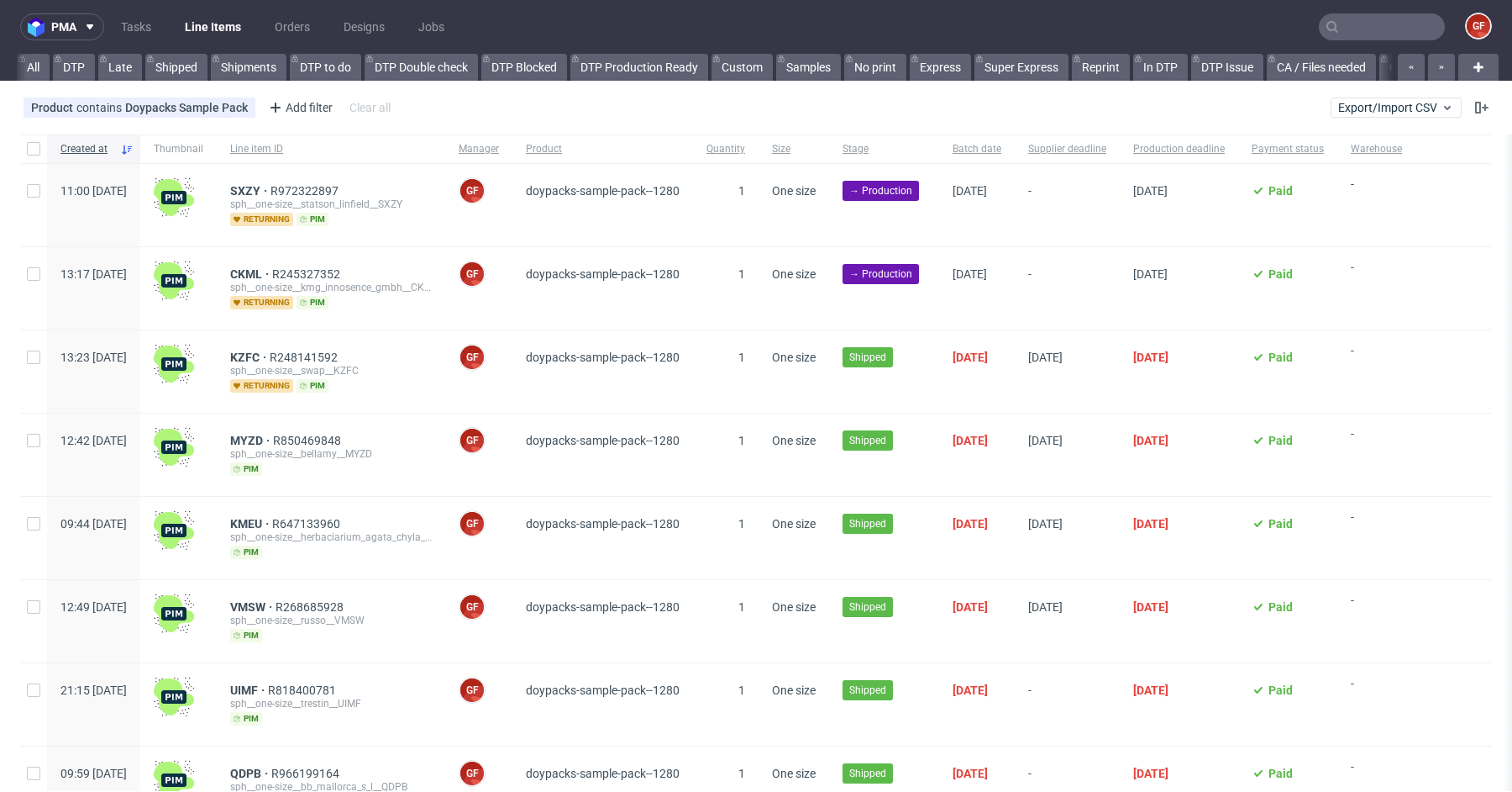 The height and width of the screenshot is (792, 1512). I want to click on span: R245327352, so click(307, 274).